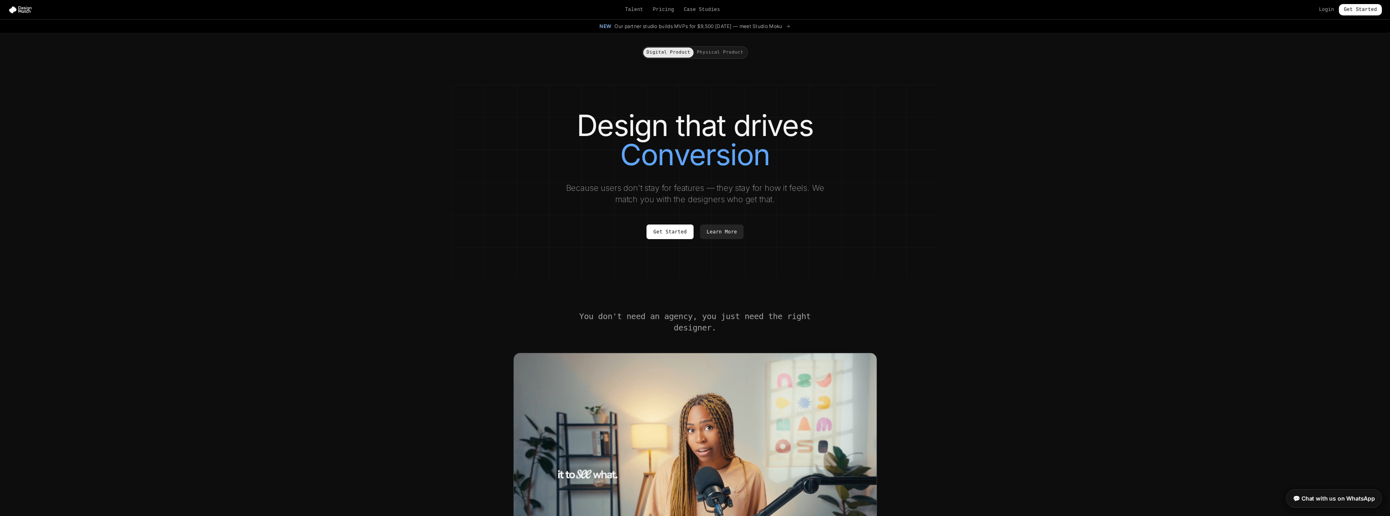  Describe the element at coordinates (1334, 498) in the screenshot. I see `a: 💬 Chat with us on WhatsApp` at that location.